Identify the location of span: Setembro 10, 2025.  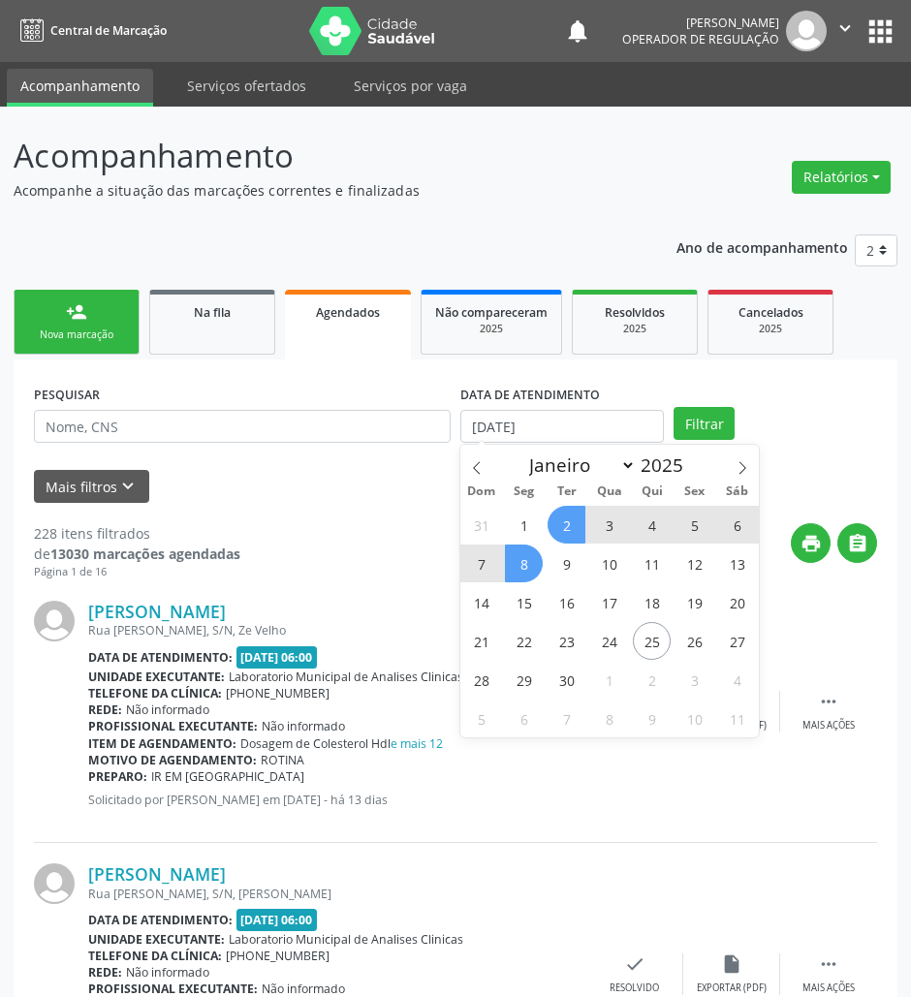
(609, 563).